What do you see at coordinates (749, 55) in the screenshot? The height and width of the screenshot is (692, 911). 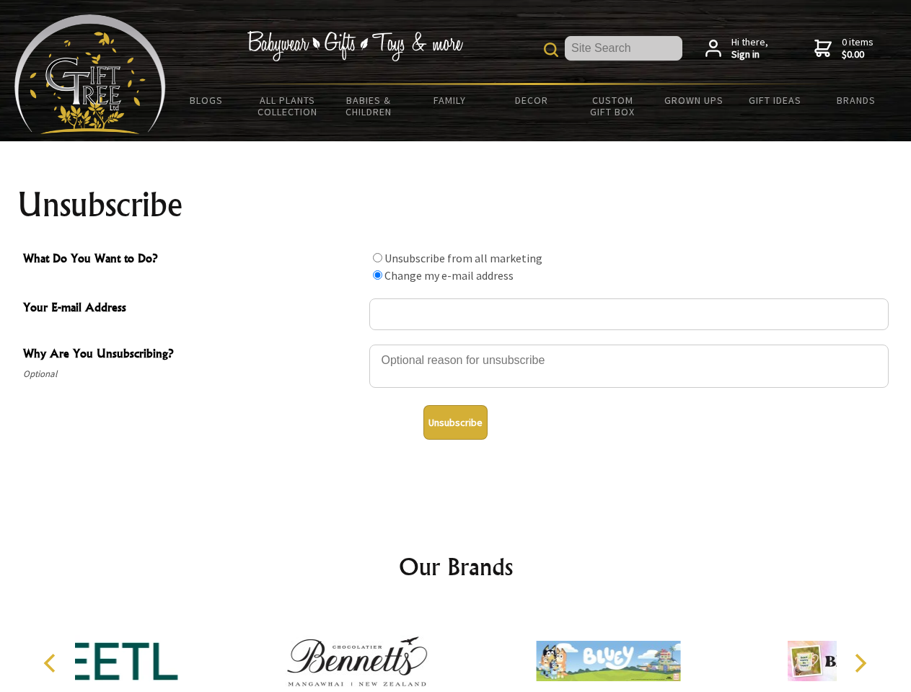 I see `strong: Sign in` at bounding box center [749, 55].